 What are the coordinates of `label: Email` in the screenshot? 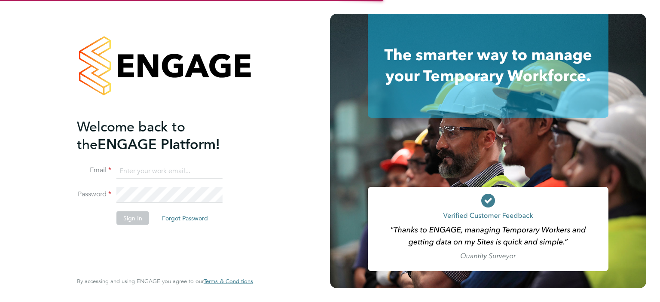 It's located at (94, 170).